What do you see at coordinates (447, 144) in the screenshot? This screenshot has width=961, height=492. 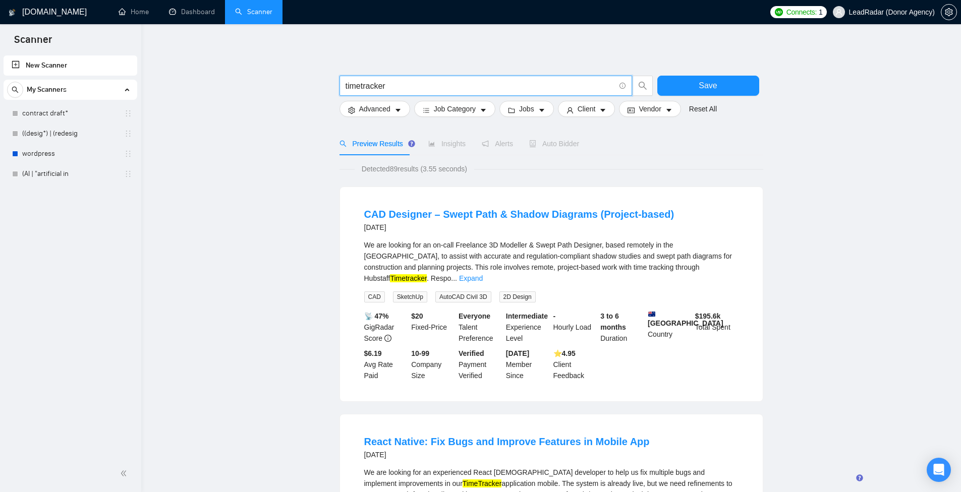 I see `span: Insights` at bounding box center [447, 144].